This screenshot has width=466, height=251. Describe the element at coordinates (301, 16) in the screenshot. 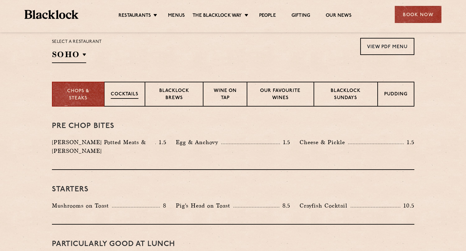

I see `a: Gifting` at that location.